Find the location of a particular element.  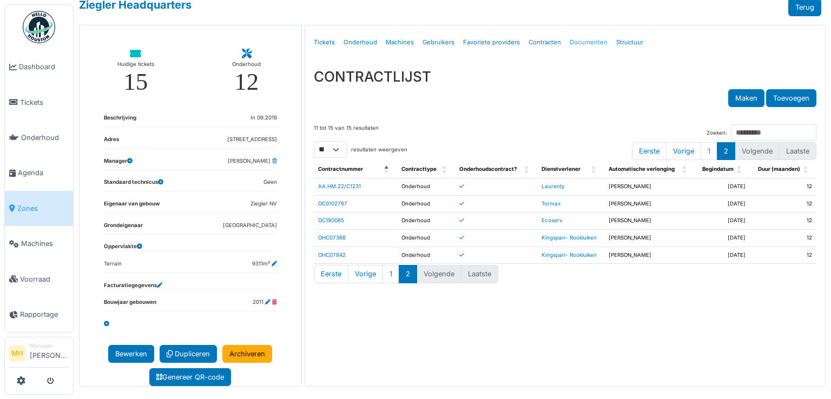

a: OHC07366 is located at coordinates (332, 238).